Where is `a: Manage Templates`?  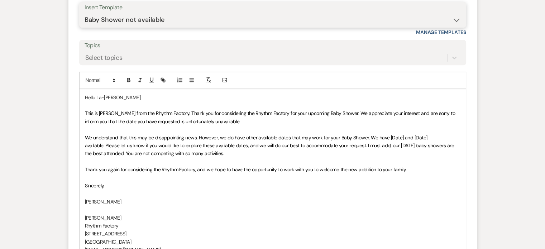 a: Manage Templates is located at coordinates (441, 32).